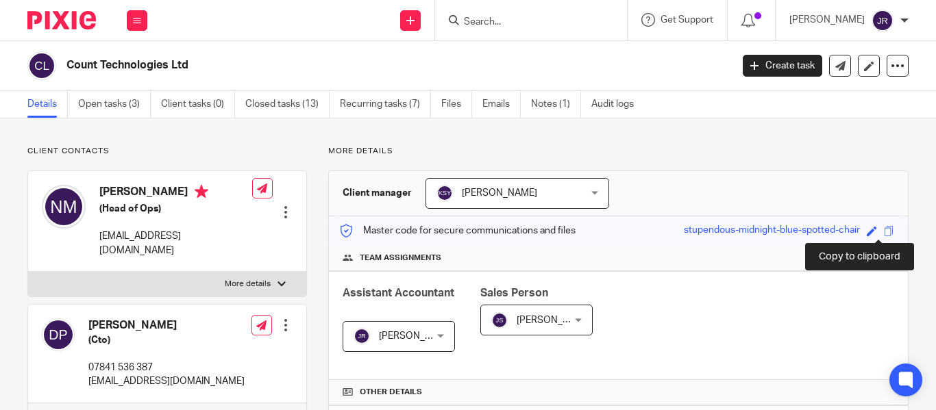 The height and width of the screenshot is (410, 936). What do you see at coordinates (166, 368) in the screenshot?
I see `p: 07841 536 387` at bounding box center [166, 368].